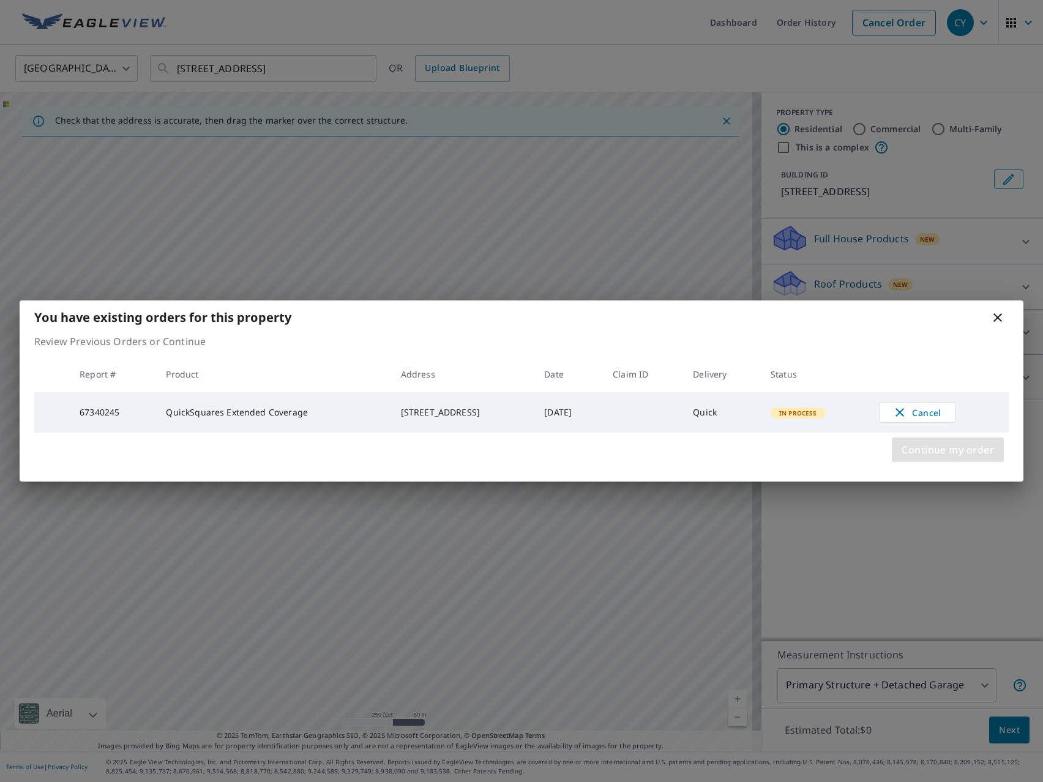 The image size is (1043, 782). What do you see at coordinates (273, 374) in the screenshot?
I see `th: Product` at bounding box center [273, 374].